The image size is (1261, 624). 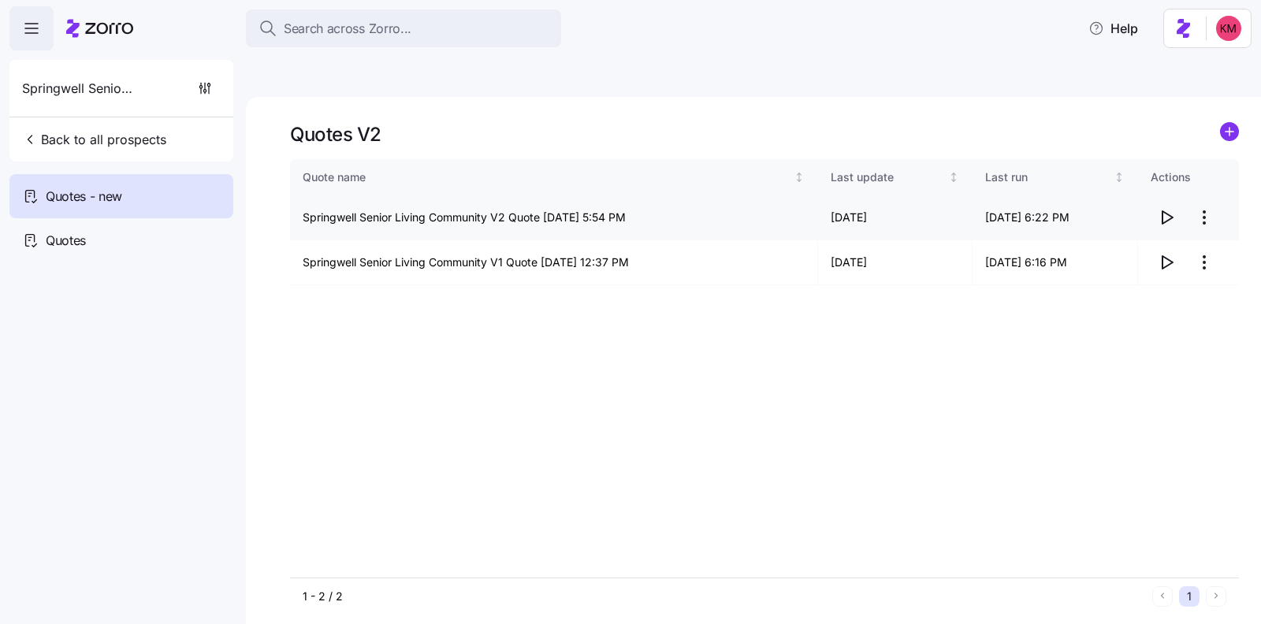 I want to click on div: Quote name, so click(x=547, y=177).